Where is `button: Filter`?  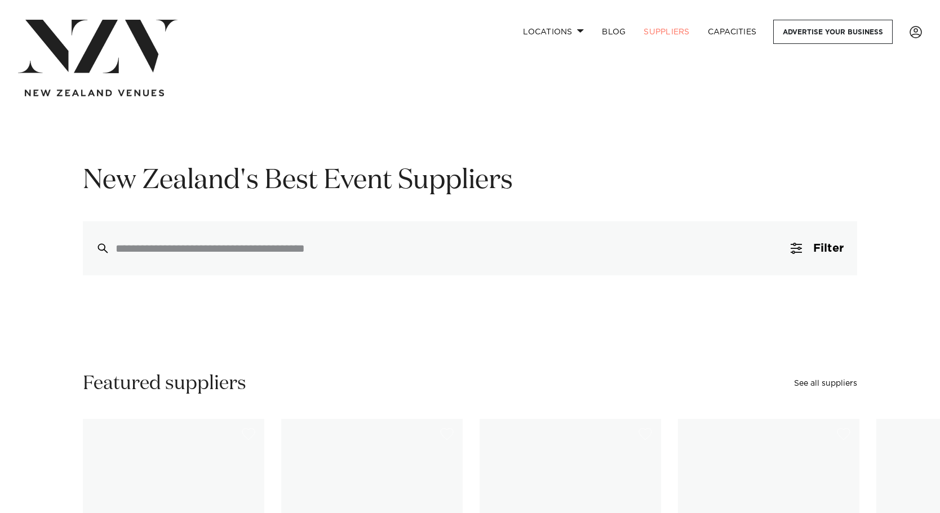
button: Filter is located at coordinates (817, 248).